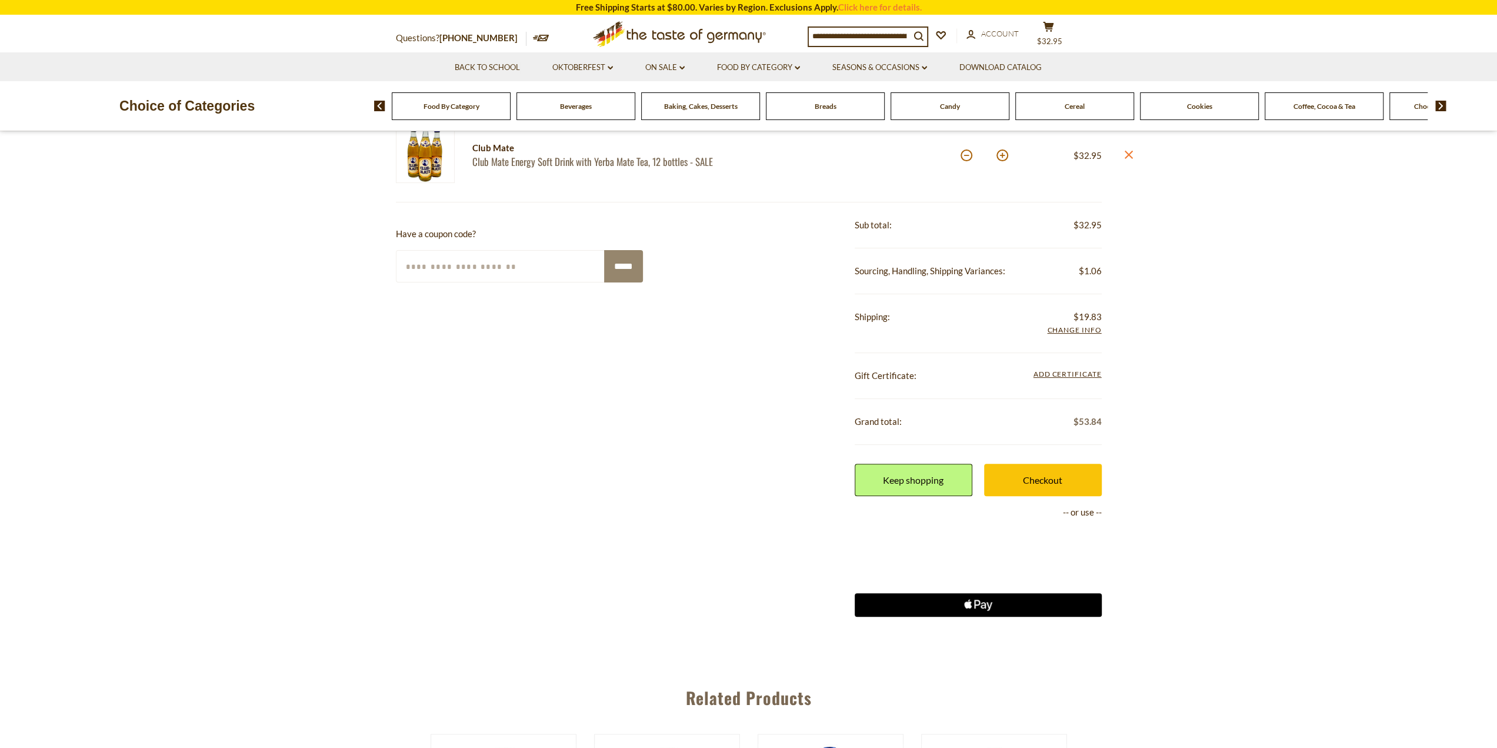  Describe the element at coordinates (1449, 106) in the screenshot. I see `span: Chocolate & Marzipan` at that location.